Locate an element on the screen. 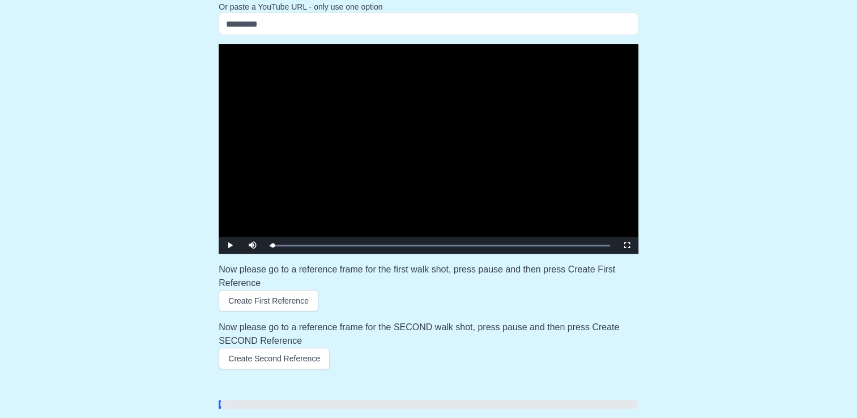 This screenshot has width=857, height=418. button: Play is located at coordinates (230, 245).